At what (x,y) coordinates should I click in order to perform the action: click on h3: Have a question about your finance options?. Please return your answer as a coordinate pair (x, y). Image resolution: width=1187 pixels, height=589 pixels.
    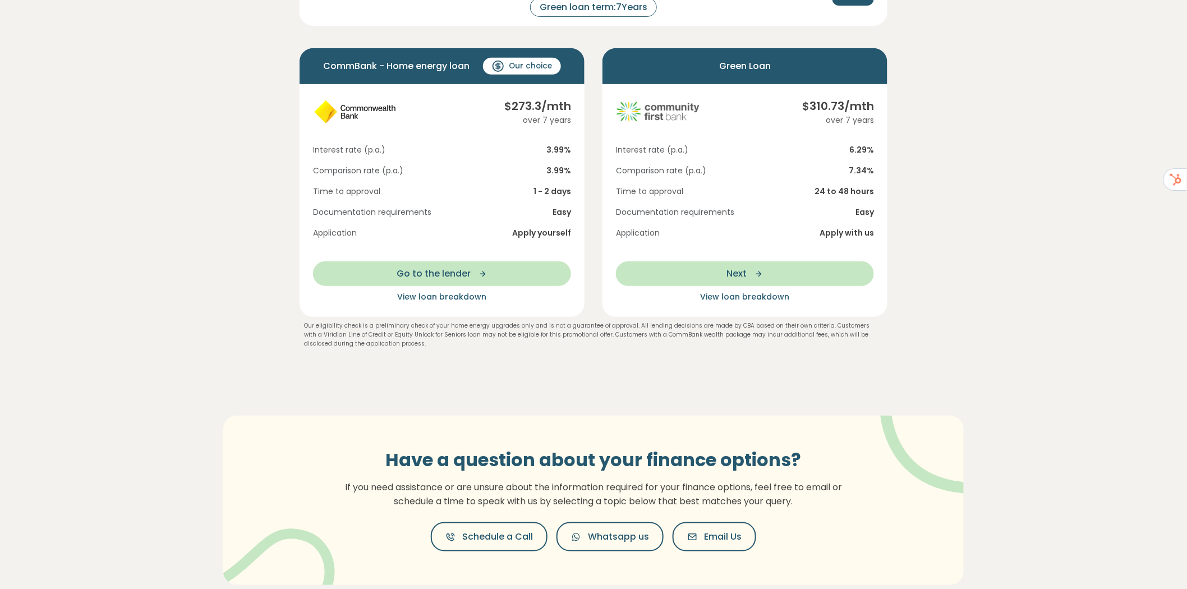
    Looking at the image, I should click on (594, 460).